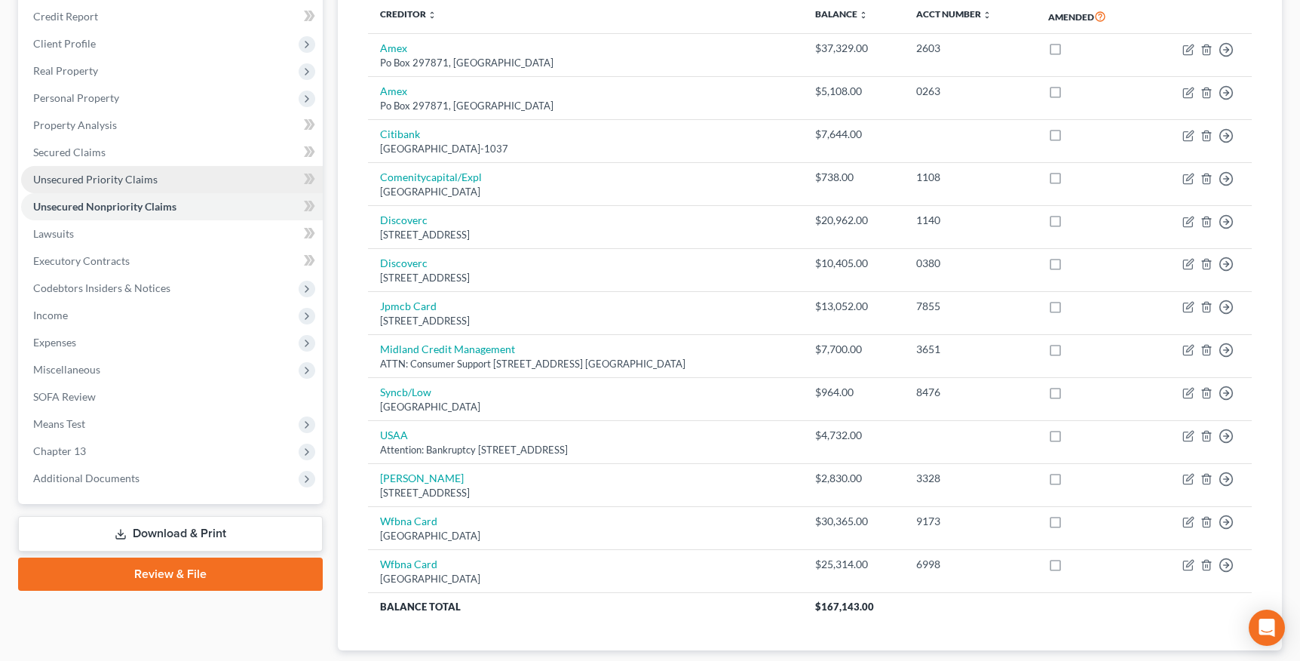 The width and height of the screenshot is (1300, 661). I want to click on div: $7,644.00, so click(854, 134).